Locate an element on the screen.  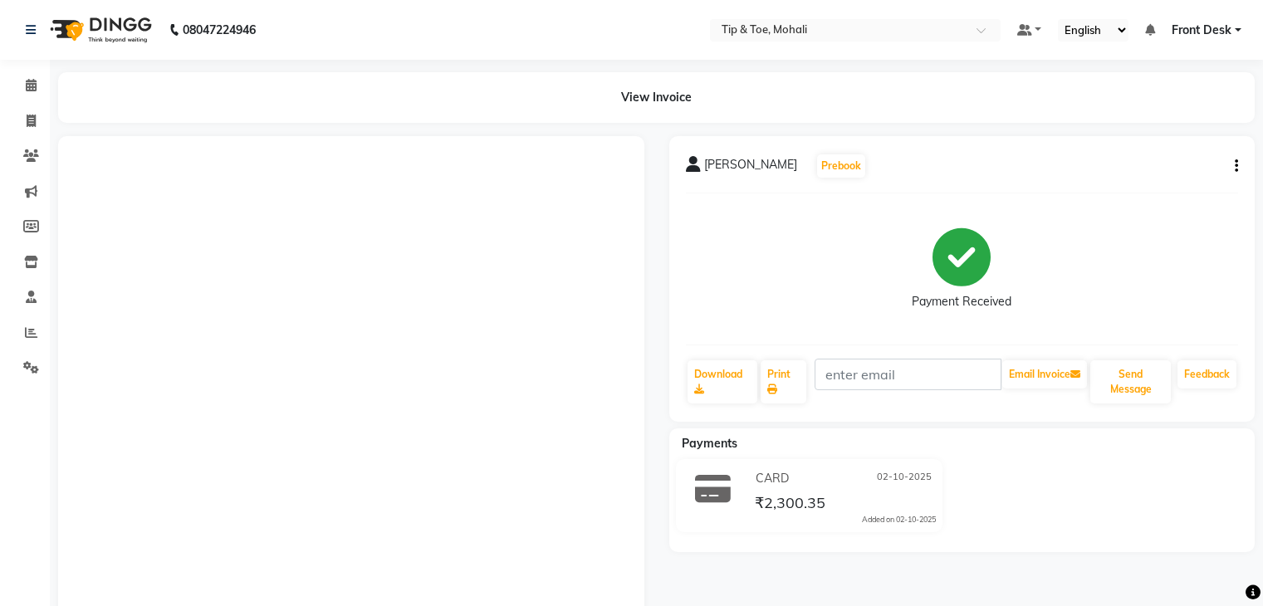
a: Feedback is located at coordinates (1206, 374).